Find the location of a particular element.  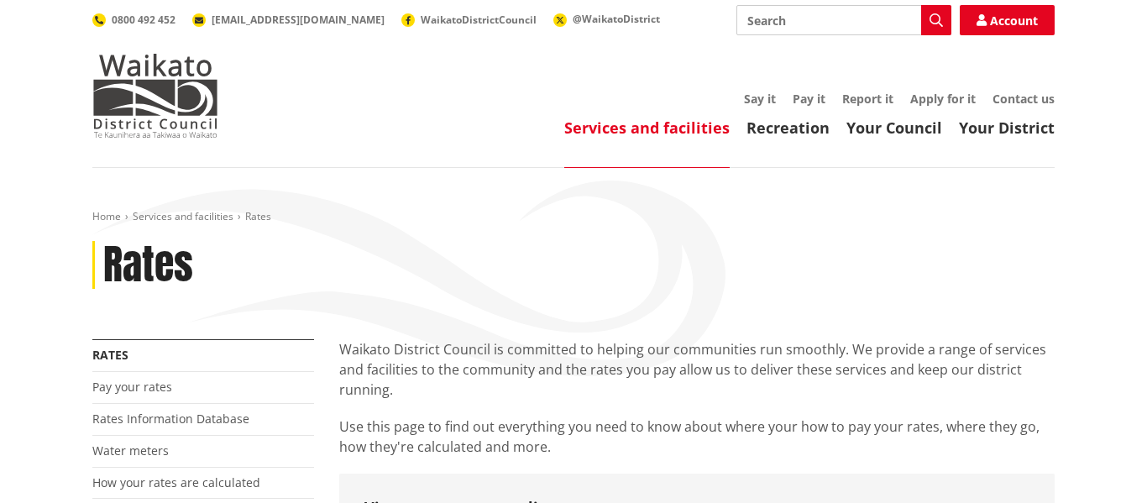

a: How your rates are calculated is located at coordinates (176, 482).